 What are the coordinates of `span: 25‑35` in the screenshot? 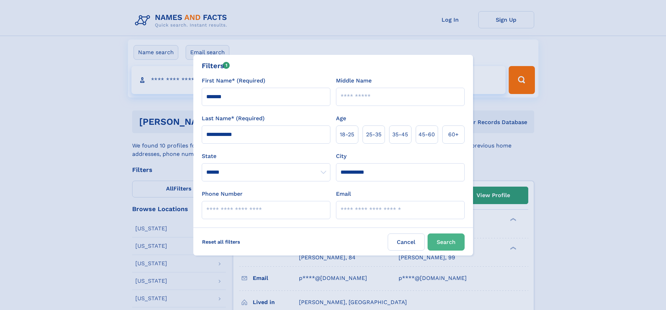 It's located at (374, 135).